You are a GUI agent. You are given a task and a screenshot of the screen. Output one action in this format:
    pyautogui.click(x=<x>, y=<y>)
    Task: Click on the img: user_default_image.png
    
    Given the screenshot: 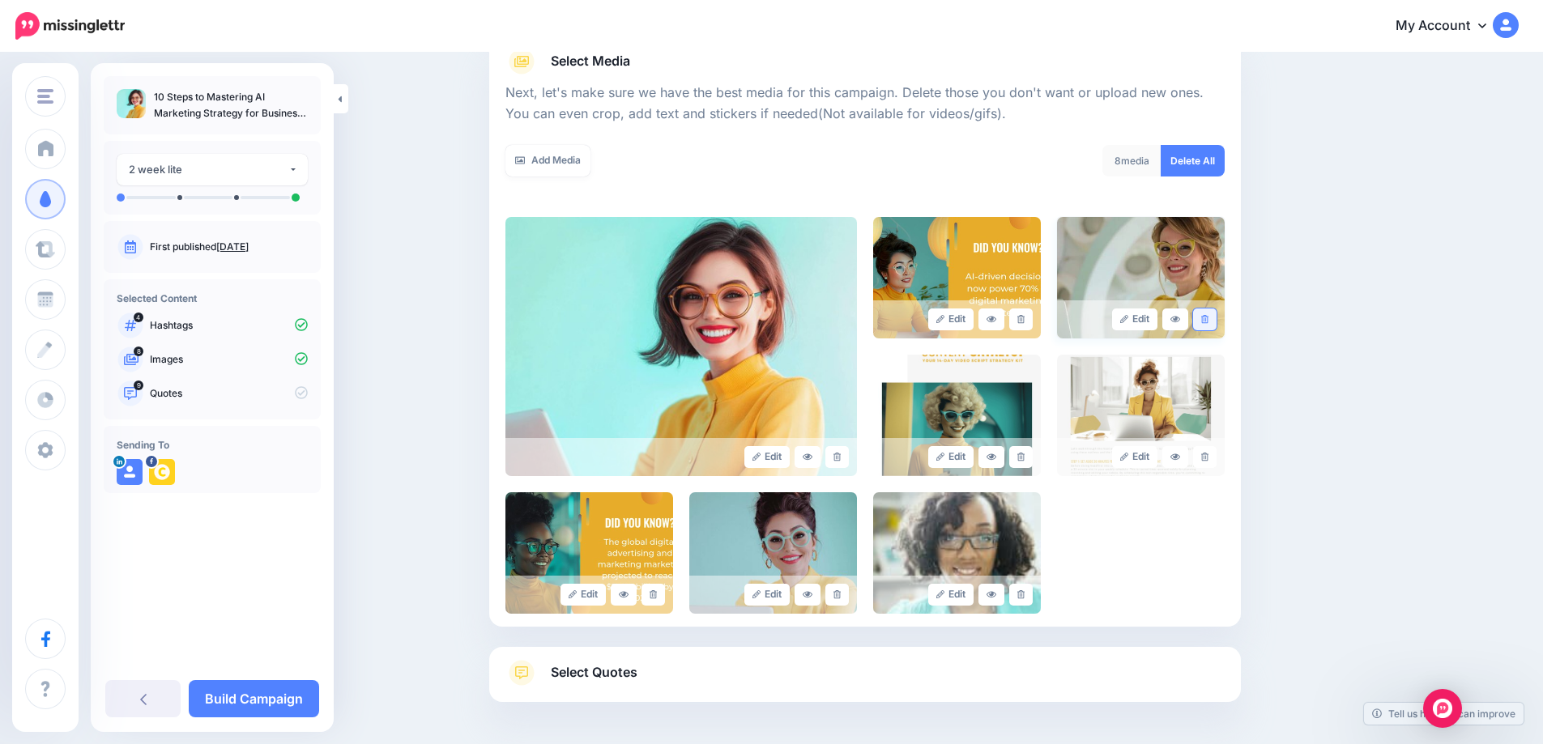 What is the action you would take?
    pyautogui.click(x=130, y=472)
    